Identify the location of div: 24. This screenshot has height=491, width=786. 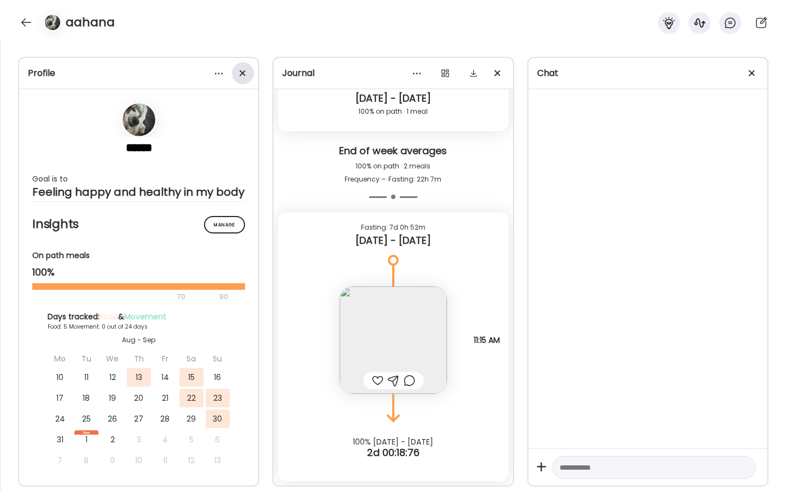
(60, 419).